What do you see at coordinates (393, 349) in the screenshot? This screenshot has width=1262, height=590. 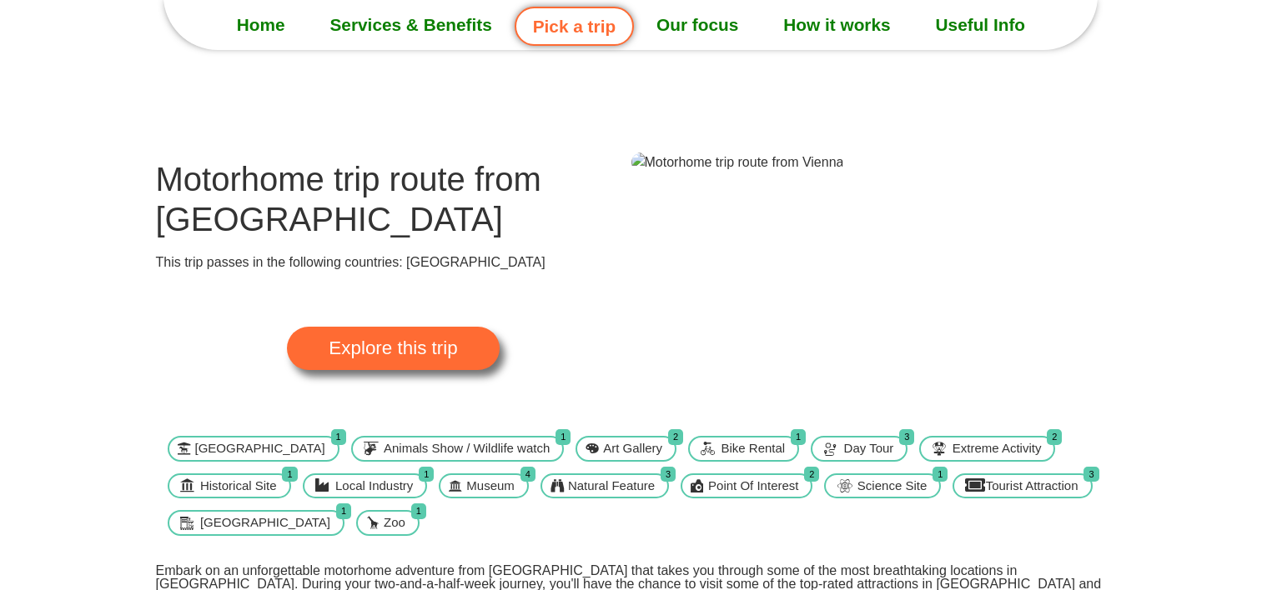 I see `a: Explore this trip` at bounding box center [393, 349].